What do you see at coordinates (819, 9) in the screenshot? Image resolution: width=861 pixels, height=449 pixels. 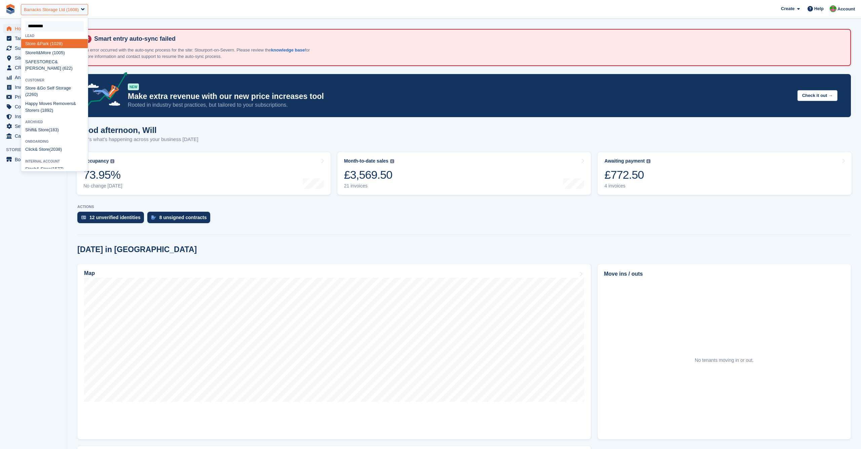 I see `span: Help` at bounding box center [819, 9].